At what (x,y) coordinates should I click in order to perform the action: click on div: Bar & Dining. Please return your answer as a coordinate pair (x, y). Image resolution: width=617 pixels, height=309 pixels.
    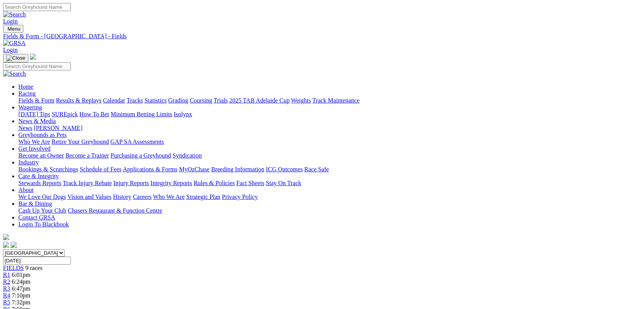
    Looking at the image, I should click on (316, 211).